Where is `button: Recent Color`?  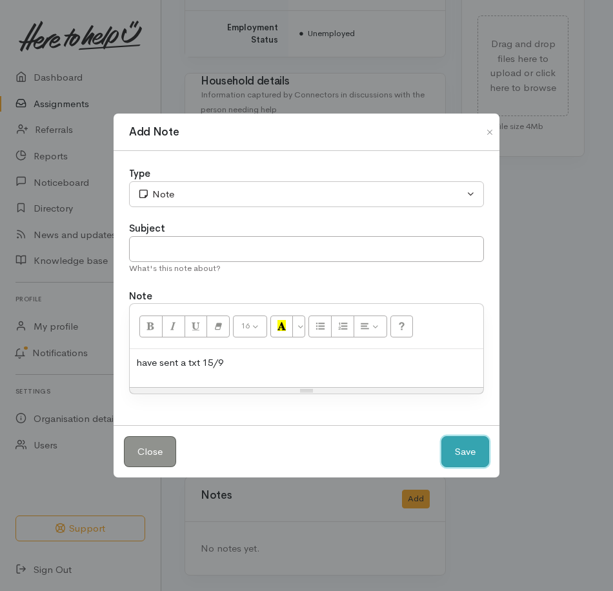
button: Recent Color is located at coordinates (282, 326).